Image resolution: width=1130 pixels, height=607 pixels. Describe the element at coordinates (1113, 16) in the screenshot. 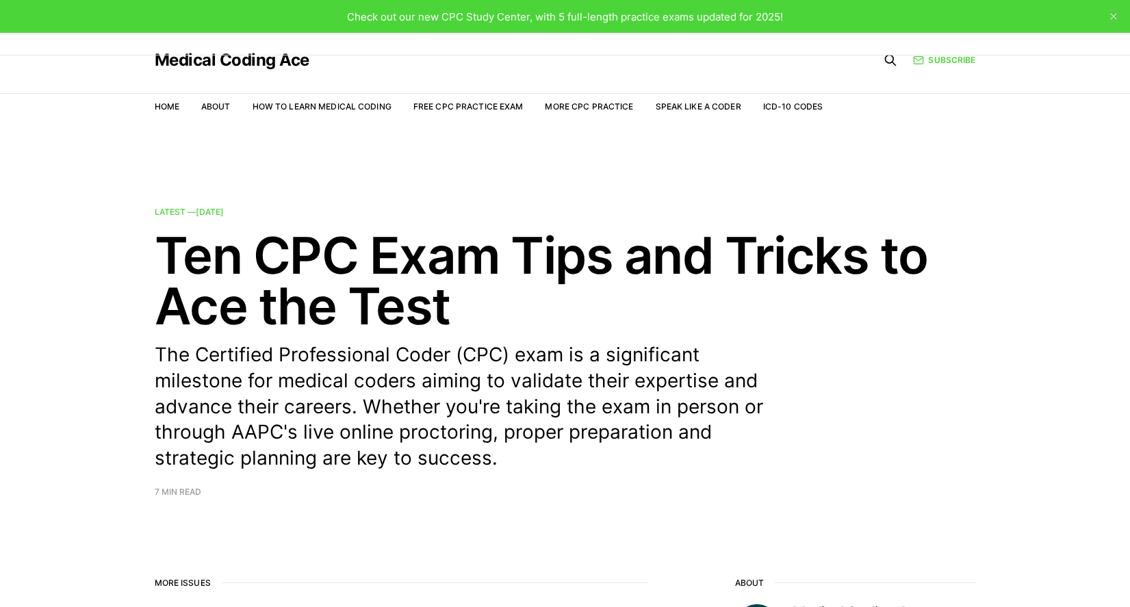

I see `button: close` at that location.